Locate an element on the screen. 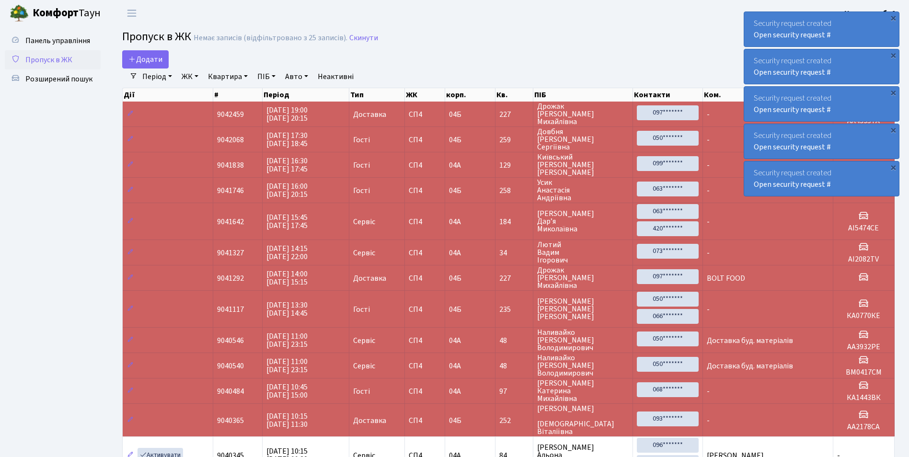  a: ЖК is located at coordinates (190, 77).